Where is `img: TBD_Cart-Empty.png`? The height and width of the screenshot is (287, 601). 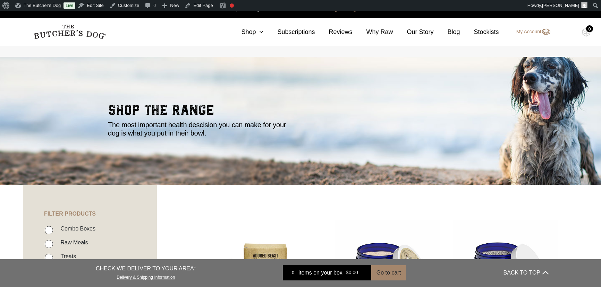
img: TBD_Cart-Empty.png is located at coordinates (586, 32).